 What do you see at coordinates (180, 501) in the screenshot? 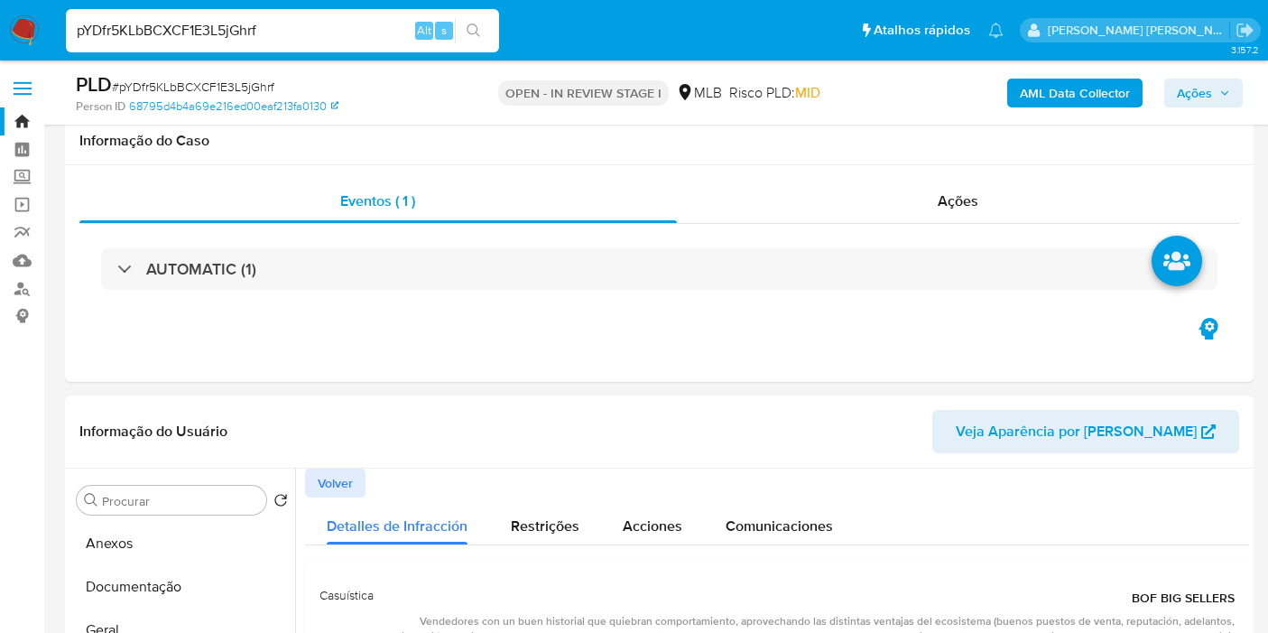
I see `input: Procurar` at bounding box center [180, 501].